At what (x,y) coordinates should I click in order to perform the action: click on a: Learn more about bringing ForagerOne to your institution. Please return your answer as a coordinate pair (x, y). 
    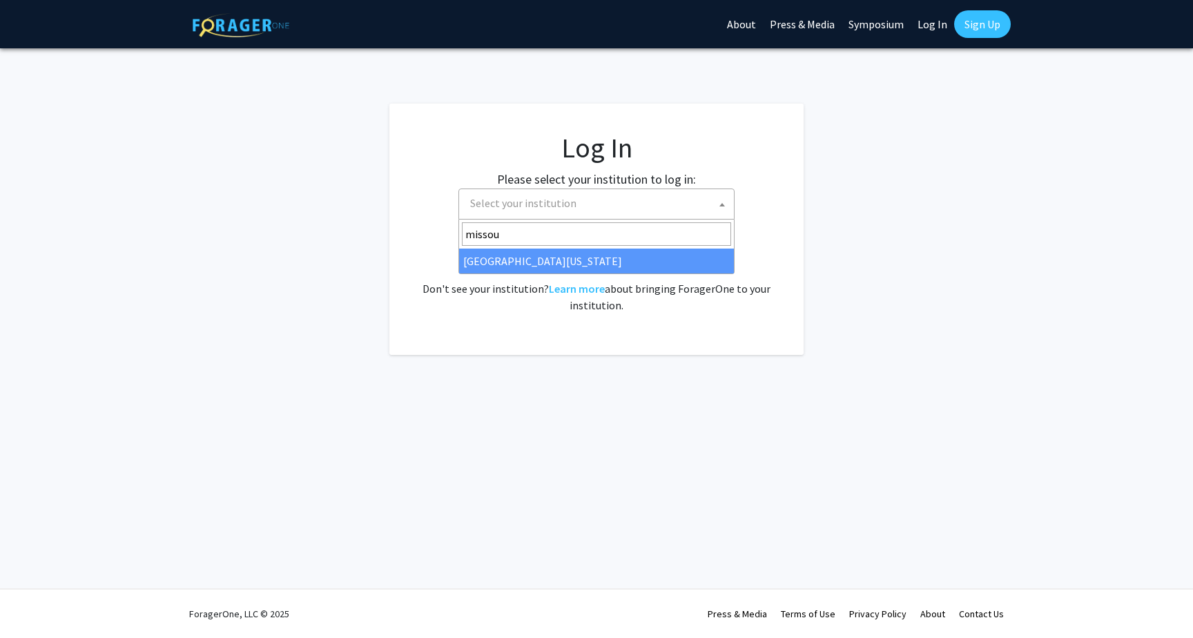
    Looking at the image, I should click on (576, 289).